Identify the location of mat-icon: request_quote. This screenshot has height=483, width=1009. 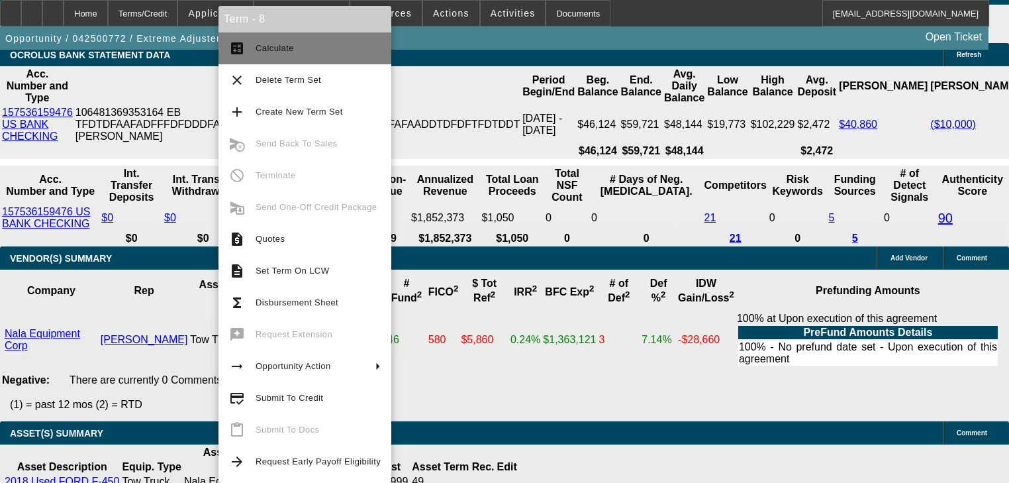
(237, 239).